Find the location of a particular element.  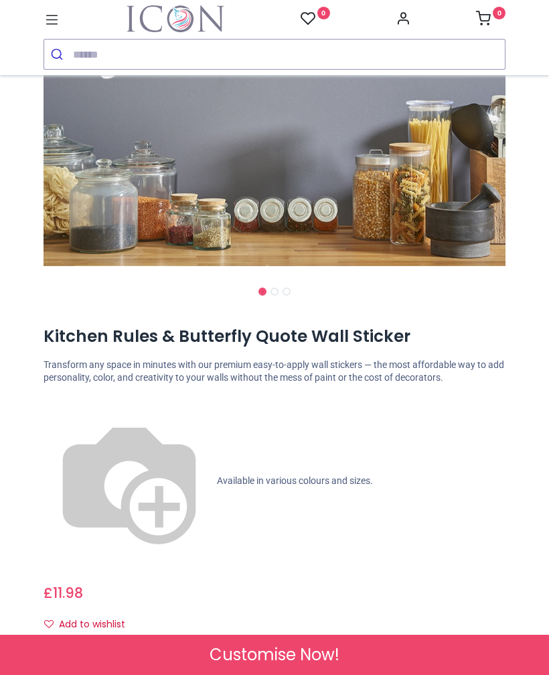

img: Icon Wall Stickers is located at coordinates (176, 19).